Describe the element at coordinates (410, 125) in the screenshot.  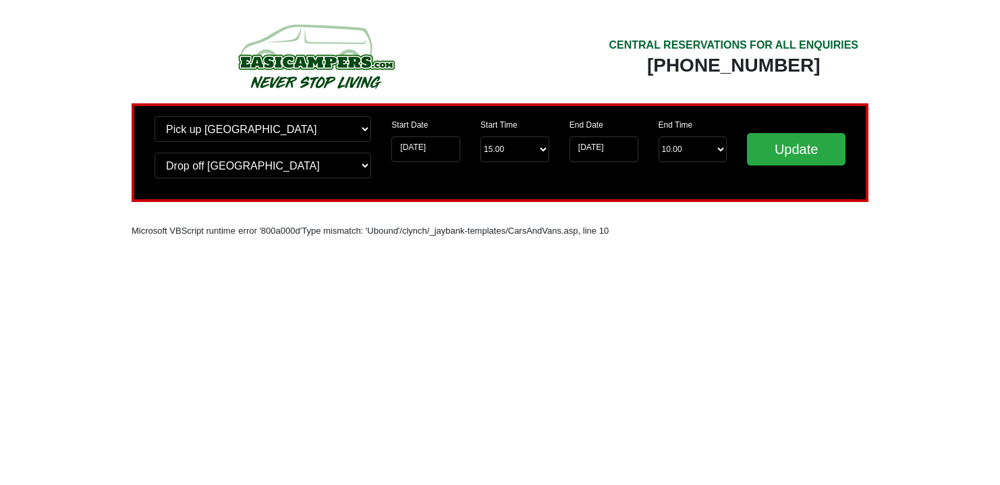
I see `label: Start Date` at that location.